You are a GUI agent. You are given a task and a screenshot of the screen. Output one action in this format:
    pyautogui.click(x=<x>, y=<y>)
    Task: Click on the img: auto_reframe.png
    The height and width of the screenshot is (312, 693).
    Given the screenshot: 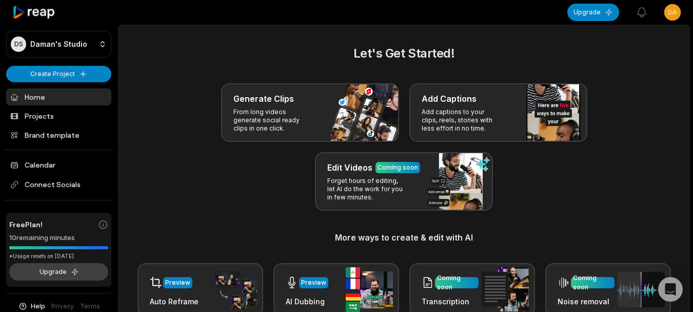 What is the action you would take?
    pyautogui.click(x=234, y=289)
    